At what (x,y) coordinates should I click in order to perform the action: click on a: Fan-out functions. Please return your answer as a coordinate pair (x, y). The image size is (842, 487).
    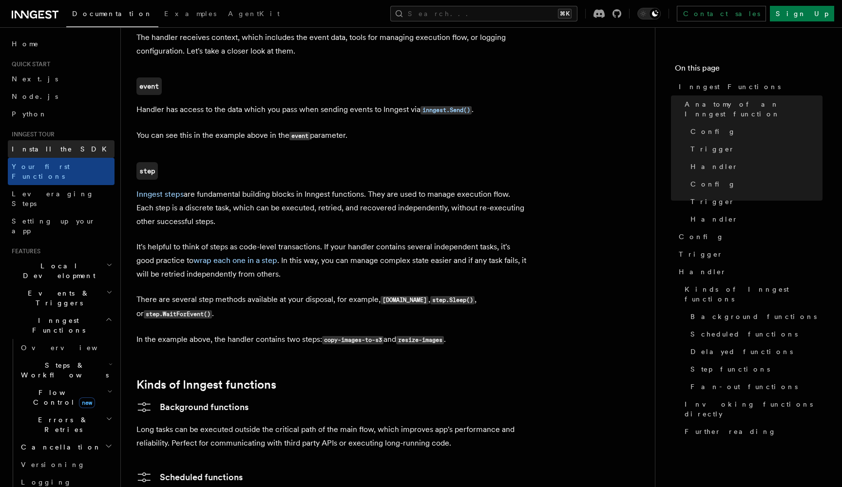
    Looking at the image, I should click on (754, 387).